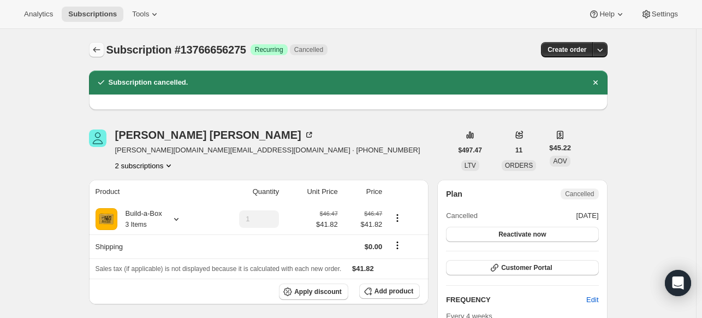 The width and height of the screenshot is (702, 318). What do you see at coordinates (660, 14) in the screenshot?
I see `button: Settings` at bounding box center [660, 14].